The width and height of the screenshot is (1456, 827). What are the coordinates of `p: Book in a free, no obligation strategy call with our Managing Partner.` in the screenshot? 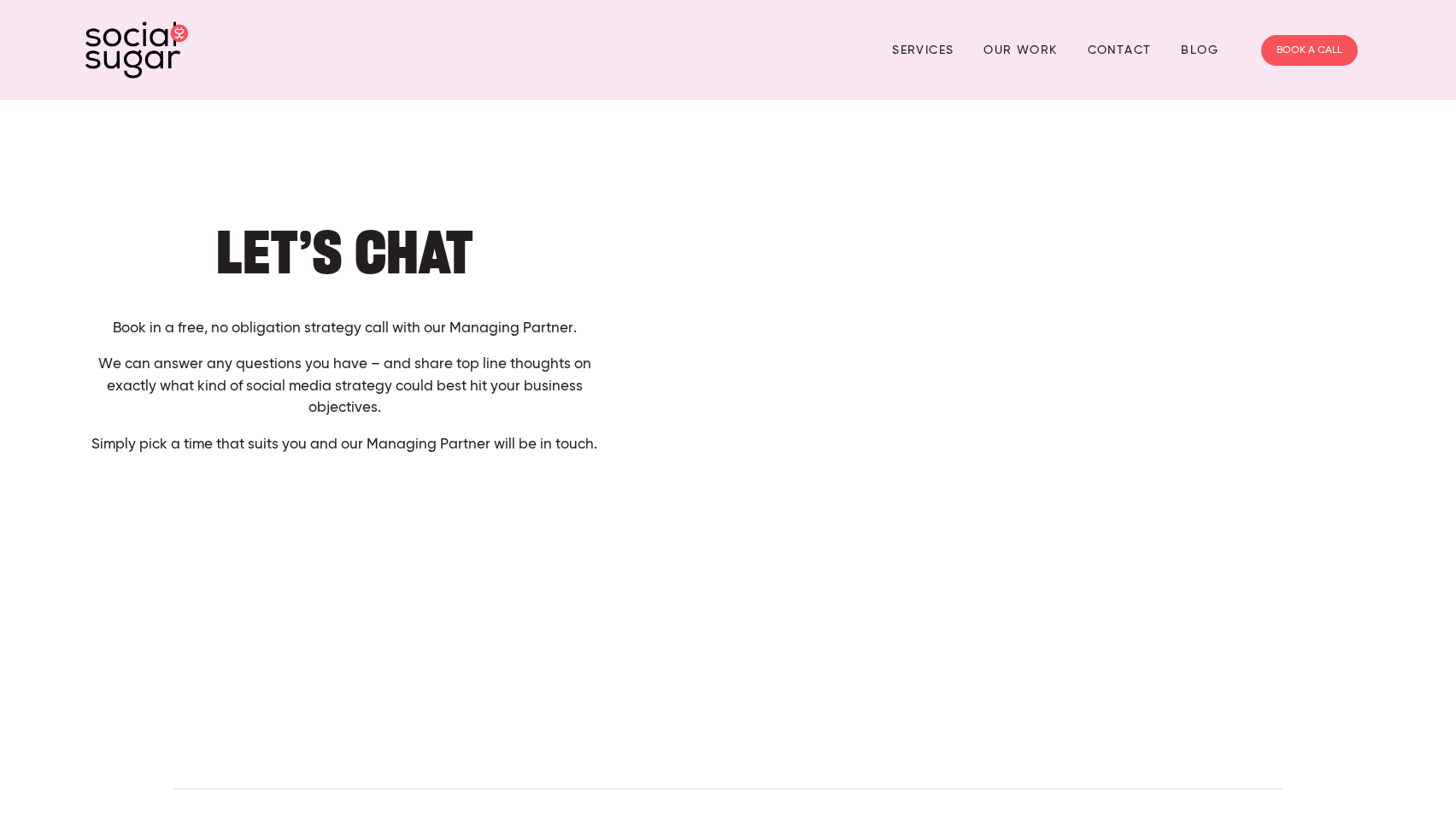 It's located at (345, 328).